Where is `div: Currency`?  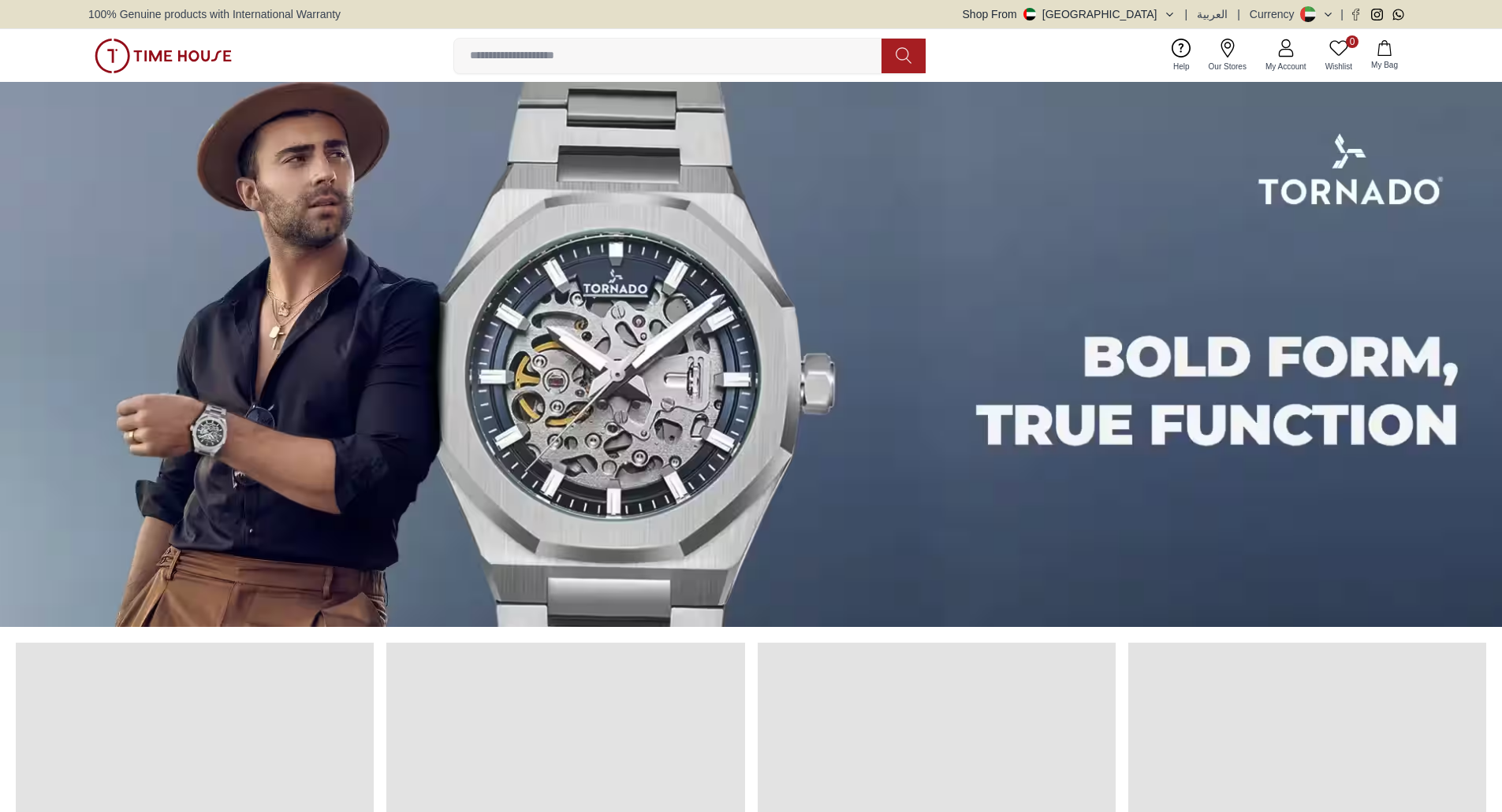 div: Currency is located at coordinates (1275, 14).